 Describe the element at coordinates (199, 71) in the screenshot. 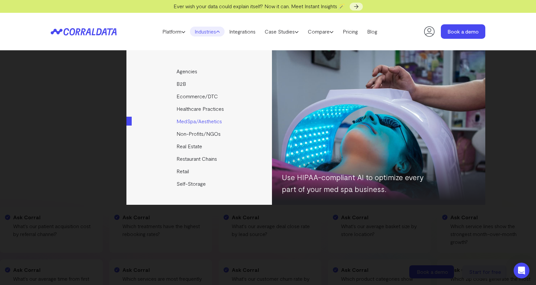

I see `a: Agencies` at that location.